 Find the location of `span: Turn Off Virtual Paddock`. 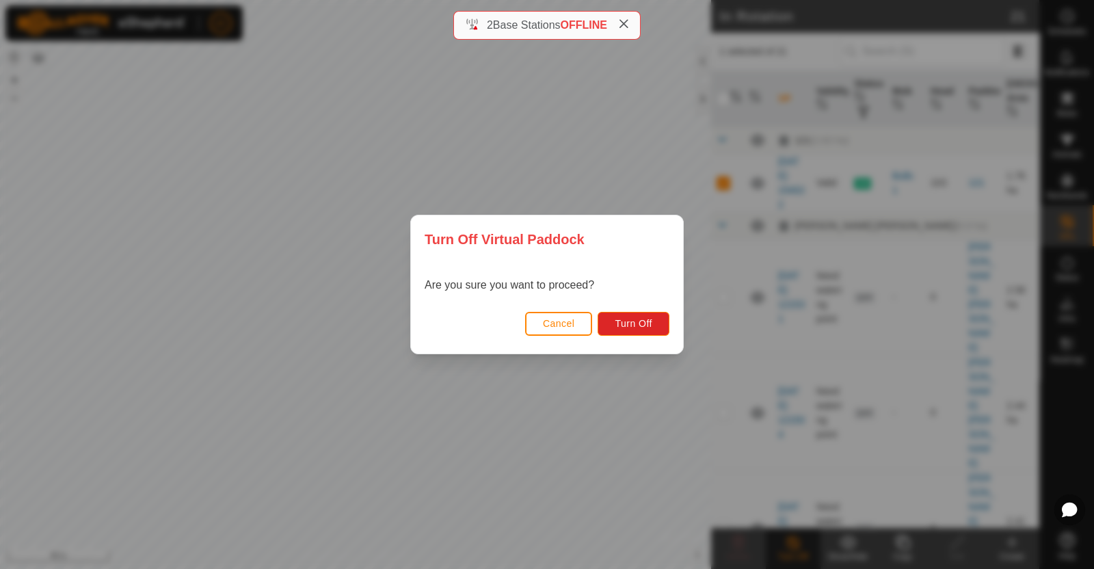

span: Turn Off Virtual Paddock is located at coordinates (505, 239).